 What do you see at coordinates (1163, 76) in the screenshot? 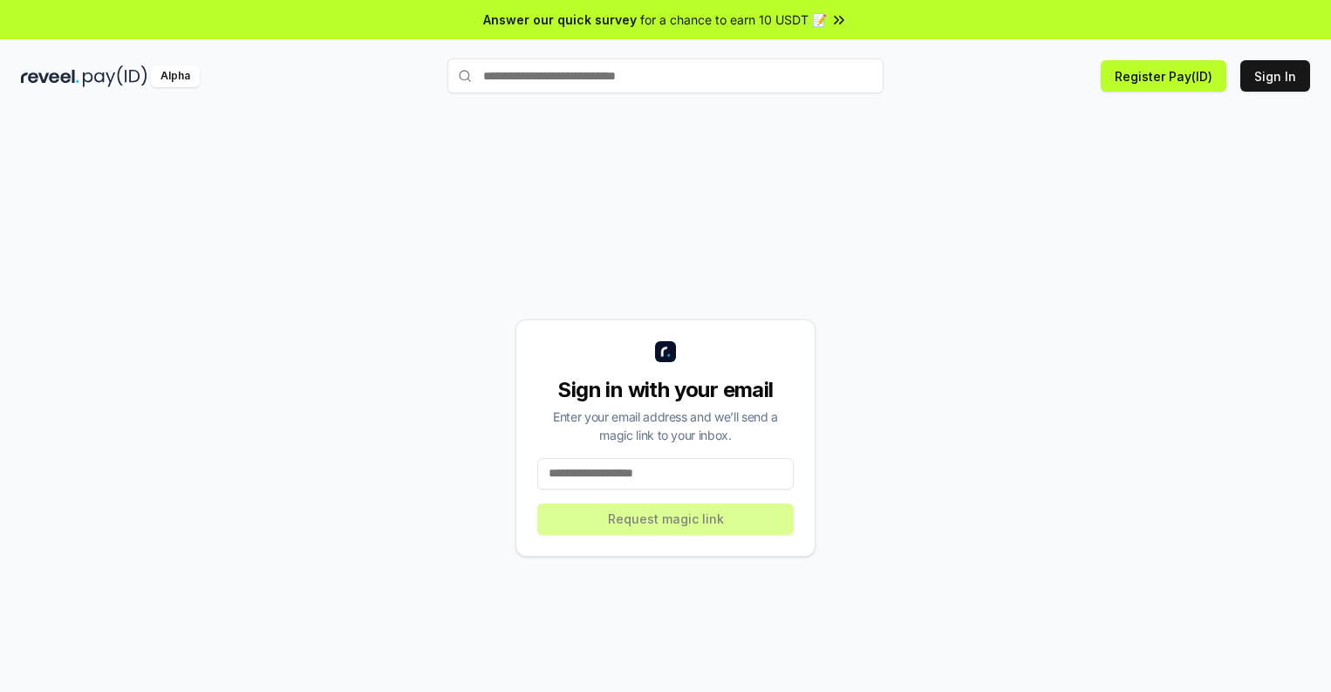
I see `button: Register Pay(ID)` at bounding box center [1163, 76].